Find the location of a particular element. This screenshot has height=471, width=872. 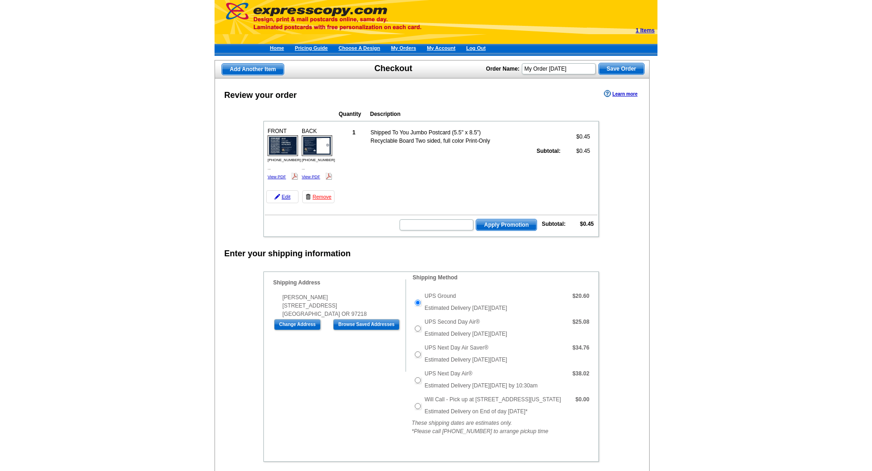

th: Description is located at coordinates (454, 114).